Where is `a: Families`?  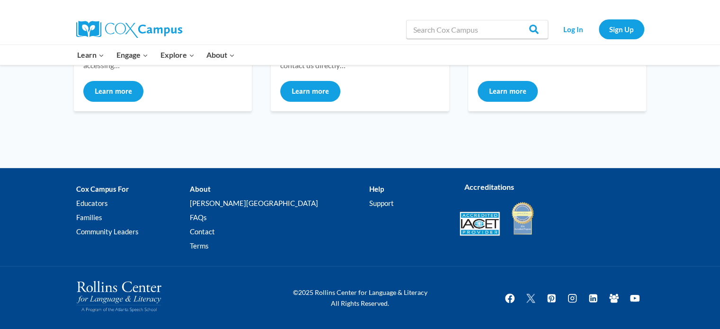 a: Families is located at coordinates (133, 218).